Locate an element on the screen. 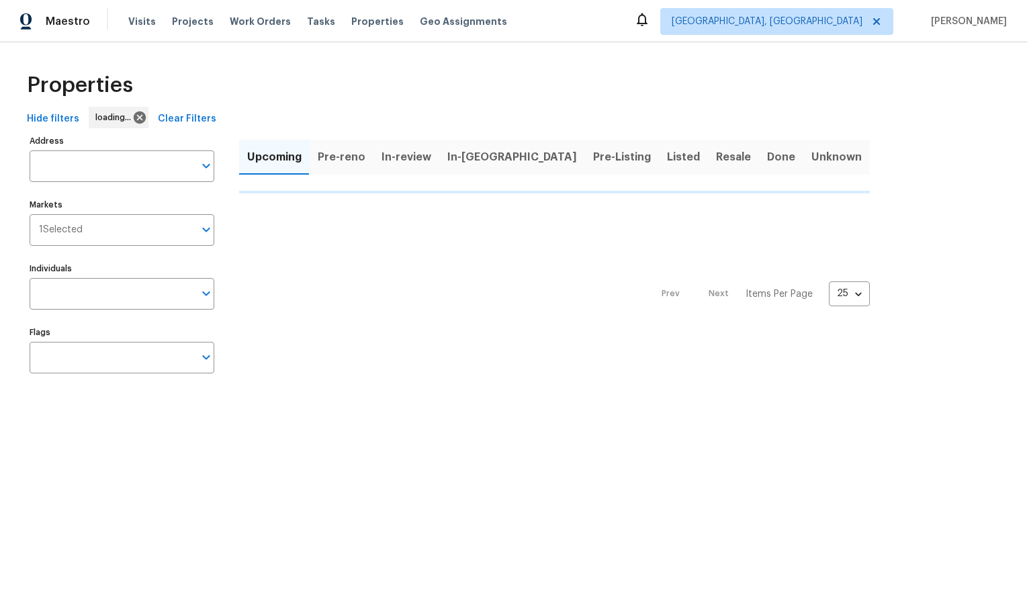 Image resolution: width=1027 pixels, height=595 pixels. p: Items Per Page is located at coordinates (779, 294).